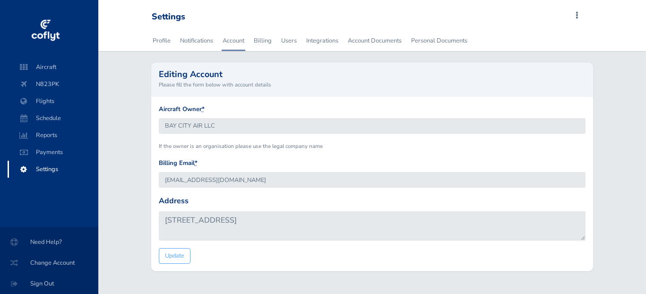 This screenshot has width=646, height=294. I want to click on h2: Editing Account, so click(372, 74).